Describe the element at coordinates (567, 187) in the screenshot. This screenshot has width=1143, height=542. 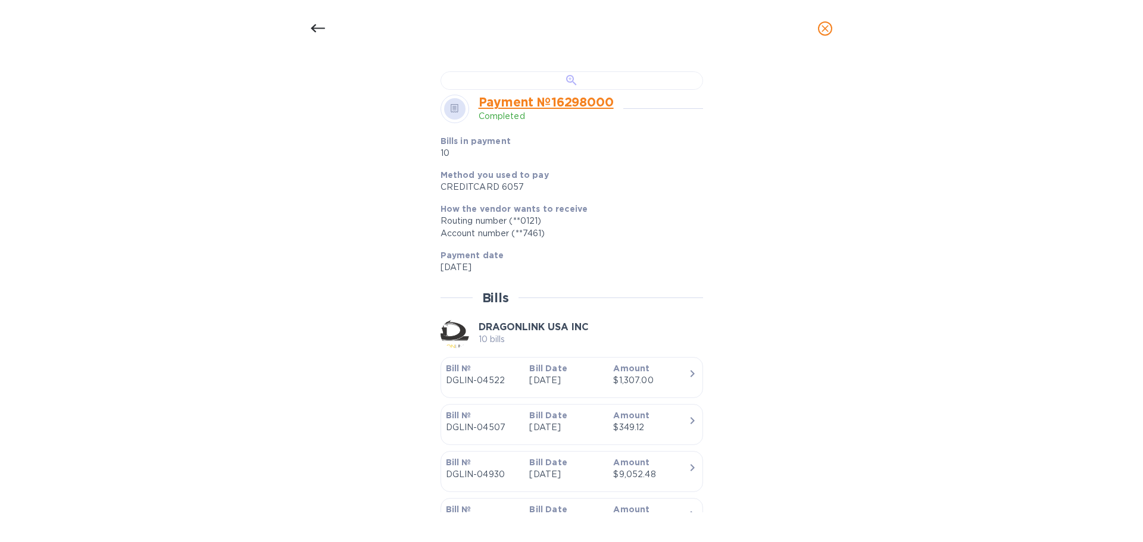
I see `div: CREDITCARD 6057` at that location.